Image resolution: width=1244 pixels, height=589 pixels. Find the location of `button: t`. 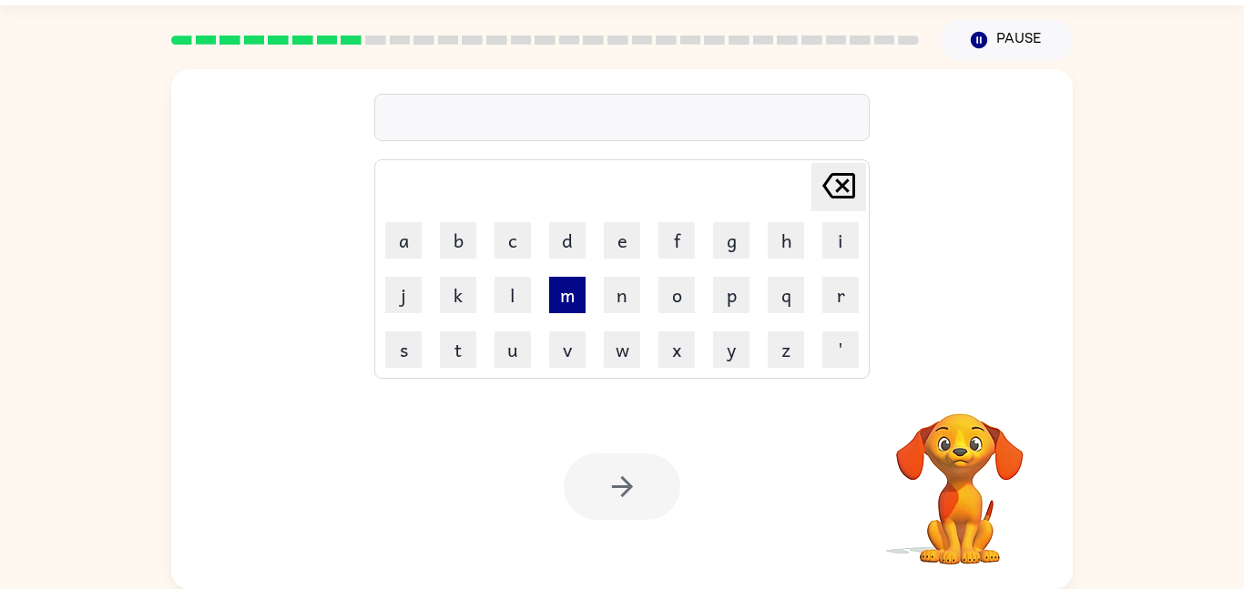

button: t is located at coordinates (458, 350).